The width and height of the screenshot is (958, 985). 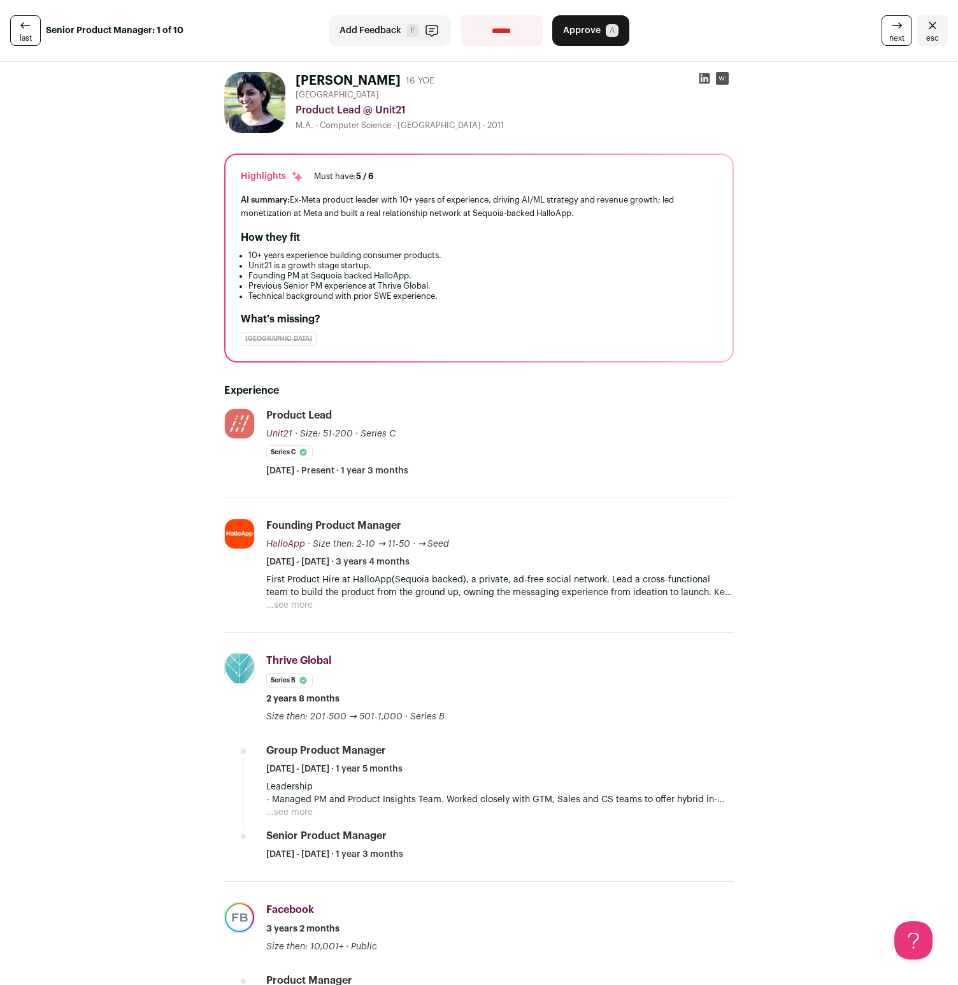 What do you see at coordinates (279, 434) in the screenshot?
I see `span: Unit21` at bounding box center [279, 434].